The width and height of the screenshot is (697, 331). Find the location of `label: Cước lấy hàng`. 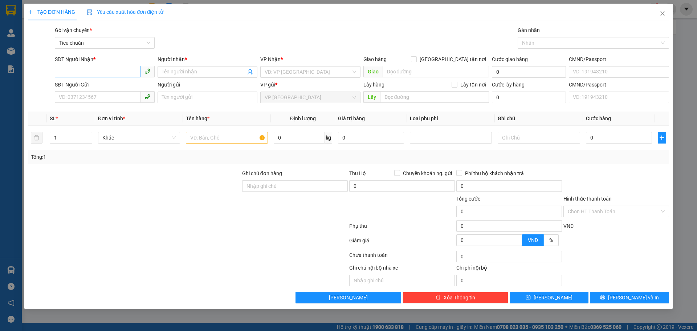

label: Cước lấy hàng is located at coordinates (508, 85).